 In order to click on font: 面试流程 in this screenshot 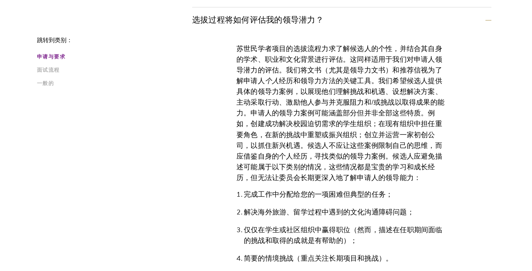, I will do `click(48, 70)`.